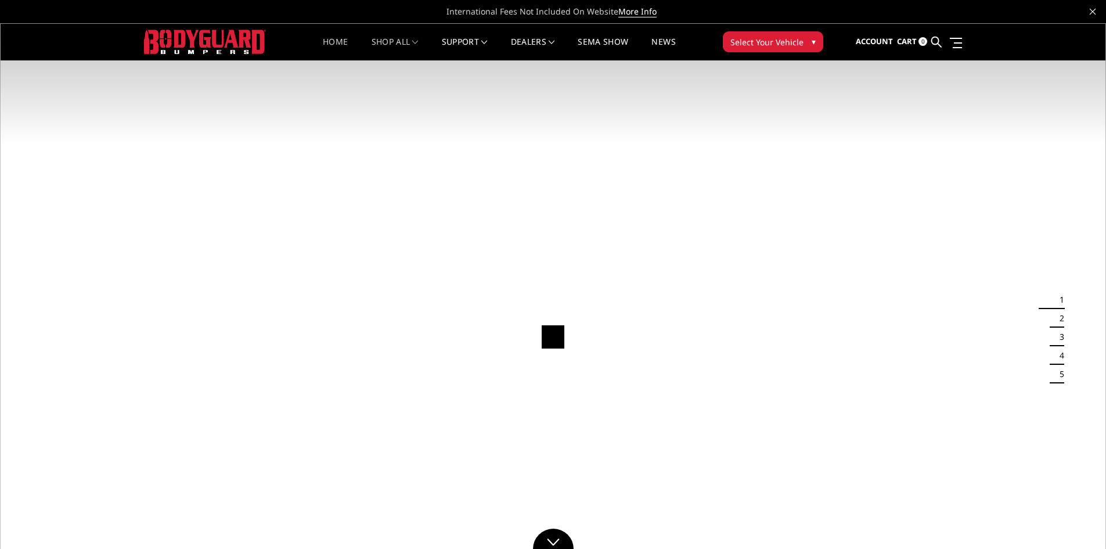 The image size is (1106, 549). I want to click on a: Truck, so click(427, 99).